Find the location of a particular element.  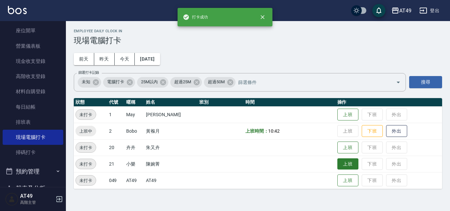

a: 高階收支登錄 is located at coordinates (33, 76).